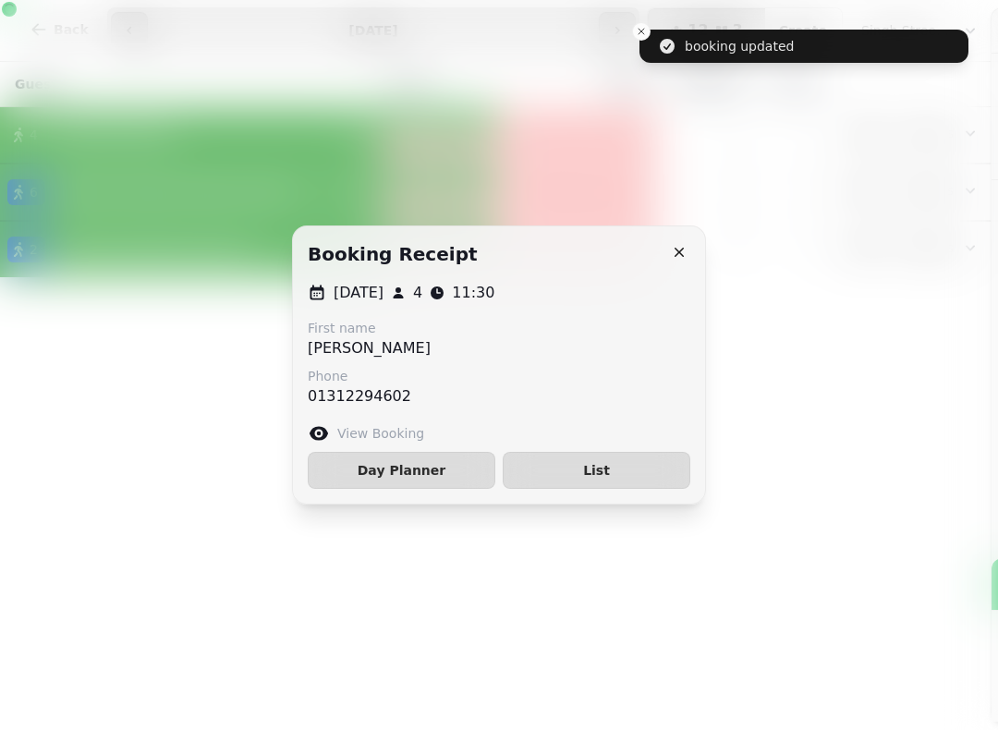 This screenshot has width=998, height=730. What do you see at coordinates (473, 293) in the screenshot?
I see `p: 11:30` at bounding box center [473, 293].